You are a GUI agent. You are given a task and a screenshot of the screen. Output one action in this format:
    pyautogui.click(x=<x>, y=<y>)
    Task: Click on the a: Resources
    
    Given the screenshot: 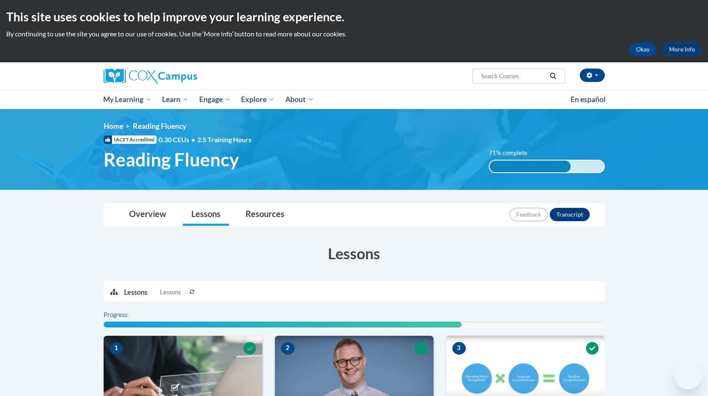 What is the action you would take?
    pyautogui.click(x=265, y=214)
    